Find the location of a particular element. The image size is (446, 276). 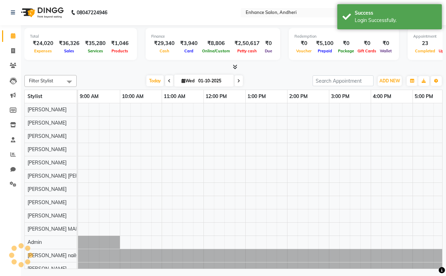

a: 10:00 AM is located at coordinates (133, 96).